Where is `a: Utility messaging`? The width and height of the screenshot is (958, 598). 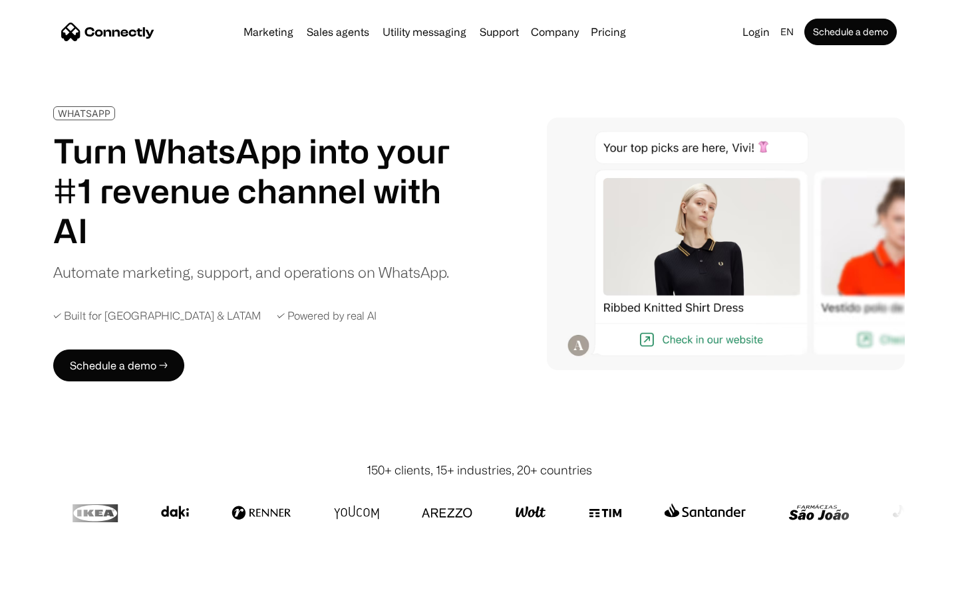
a: Utility messaging is located at coordinates (424, 32).